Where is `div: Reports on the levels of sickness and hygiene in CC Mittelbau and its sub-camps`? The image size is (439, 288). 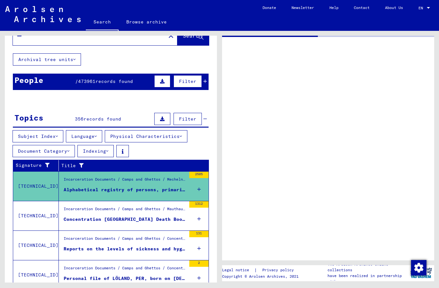 div: Reports on the levels of sickness and hygiene in CC Mittelbau and its sub-camps is located at coordinates (125, 248).